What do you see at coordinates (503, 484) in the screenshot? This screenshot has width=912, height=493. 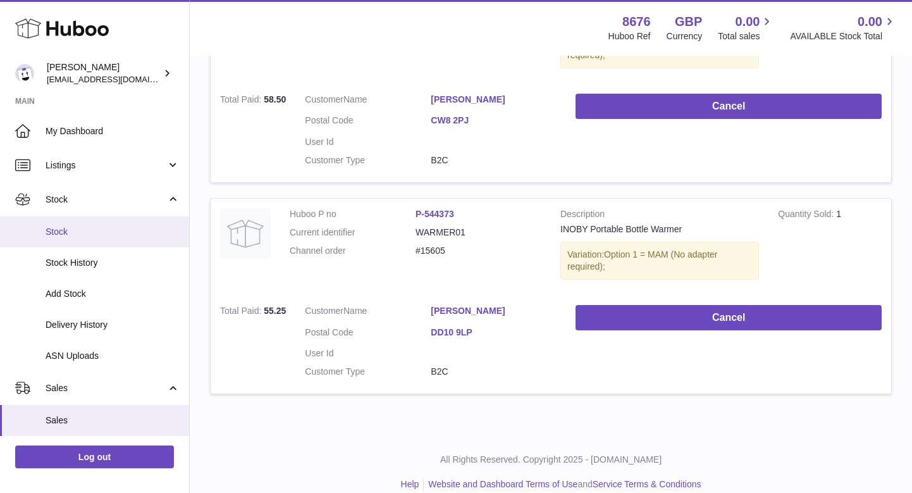 I see `a: Website and Dashboard Terms of Use` at bounding box center [503, 484].